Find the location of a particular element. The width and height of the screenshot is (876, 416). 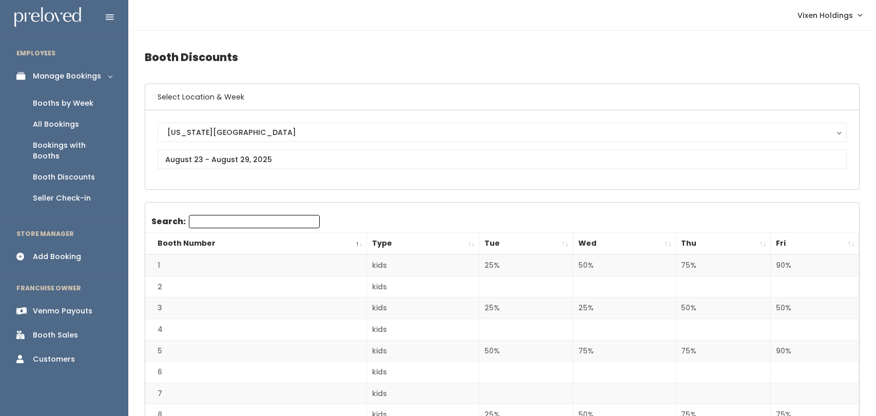

img: preloved logo is located at coordinates (48, 17).